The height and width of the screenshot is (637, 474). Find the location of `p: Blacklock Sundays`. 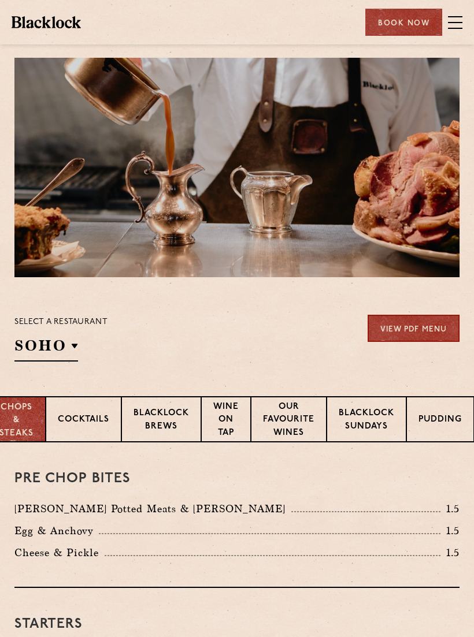

p: Blacklock Sundays is located at coordinates (366, 421).